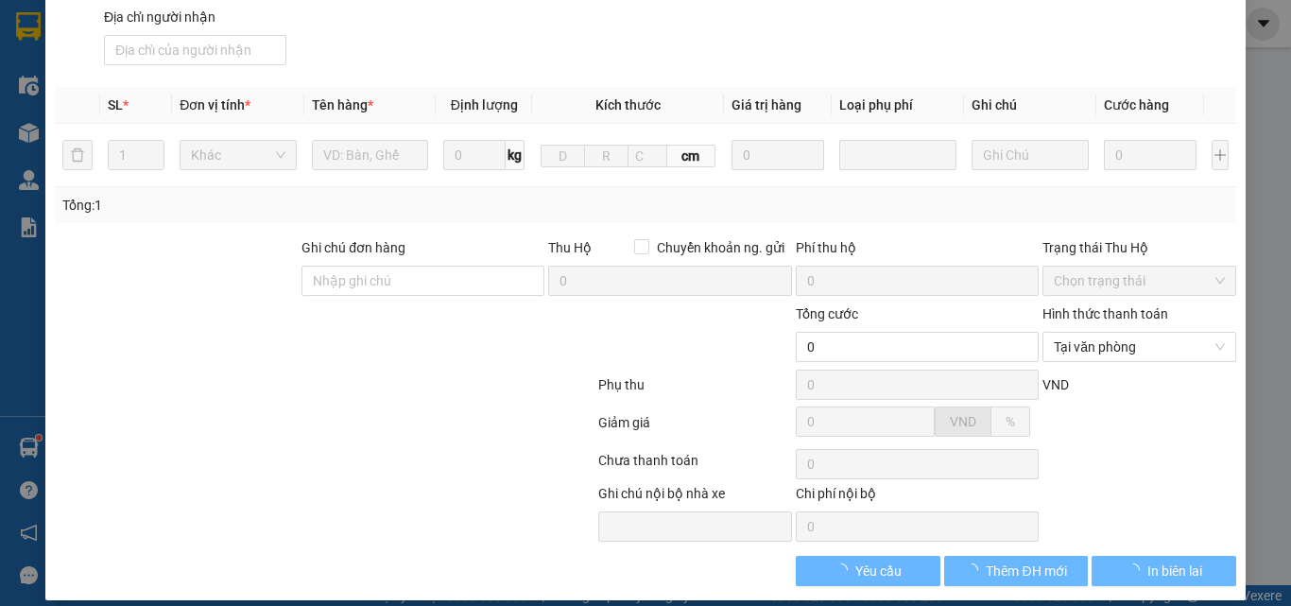  What do you see at coordinates (215, 105) in the screenshot?
I see `span: Đơn vị tính` at bounding box center [215, 105].